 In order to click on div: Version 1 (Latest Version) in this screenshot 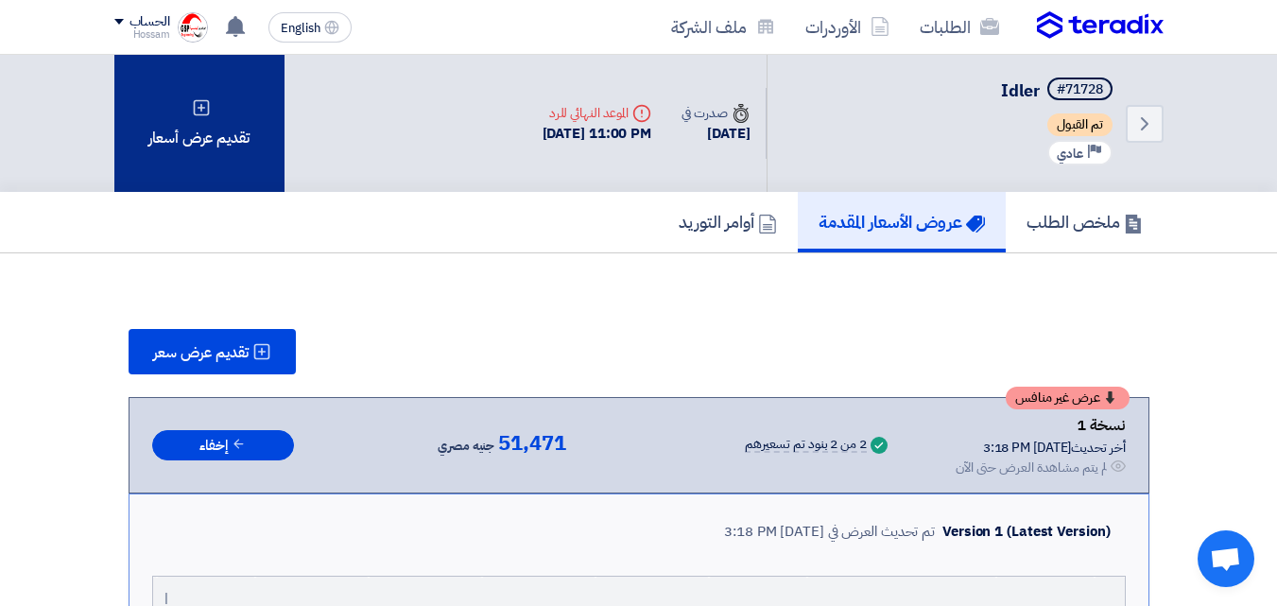, I will do `click(1026, 531)`.